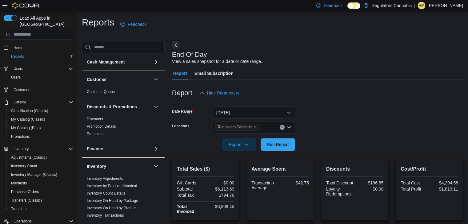 This screenshot has width=468, height=224. What do you see at coordinates (414, 183) in the screenshot?
I see `div: Total Cost` at bounding box center [414, 183].